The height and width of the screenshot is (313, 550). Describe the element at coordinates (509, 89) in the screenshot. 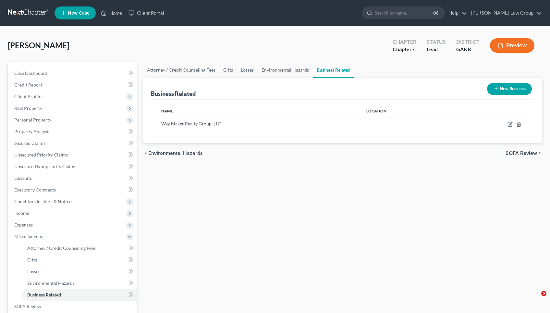

I see `button: New Business` at that location.